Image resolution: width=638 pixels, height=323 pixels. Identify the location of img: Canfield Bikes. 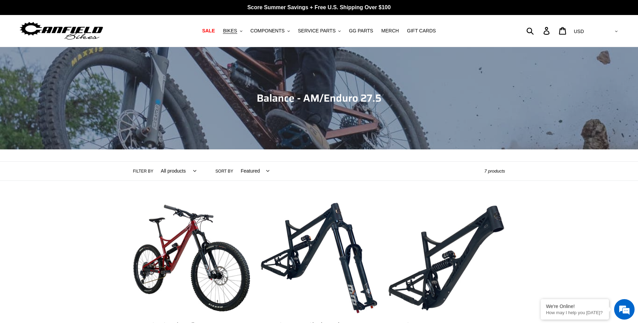
(61, 31).